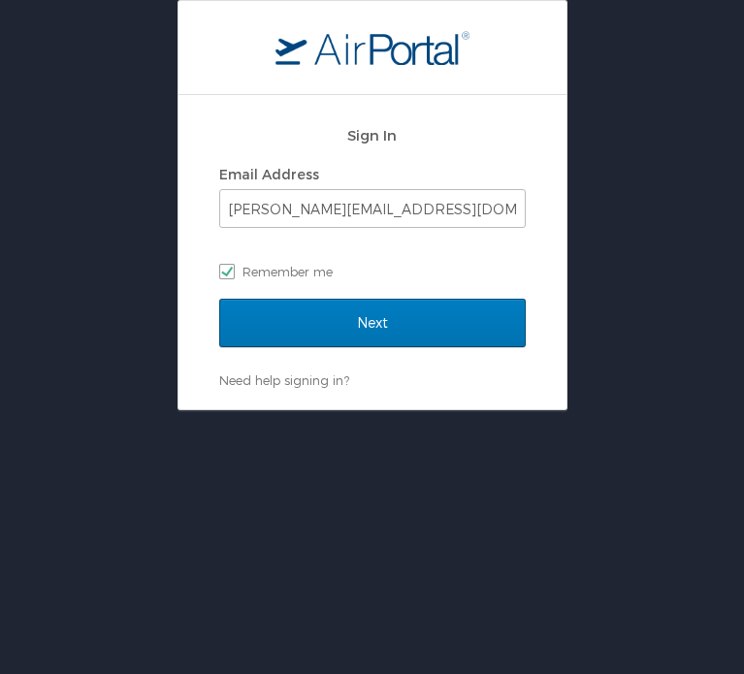 This screenshot has height=674, width=744. I want to click on label: Email Address, so click(269, 174).